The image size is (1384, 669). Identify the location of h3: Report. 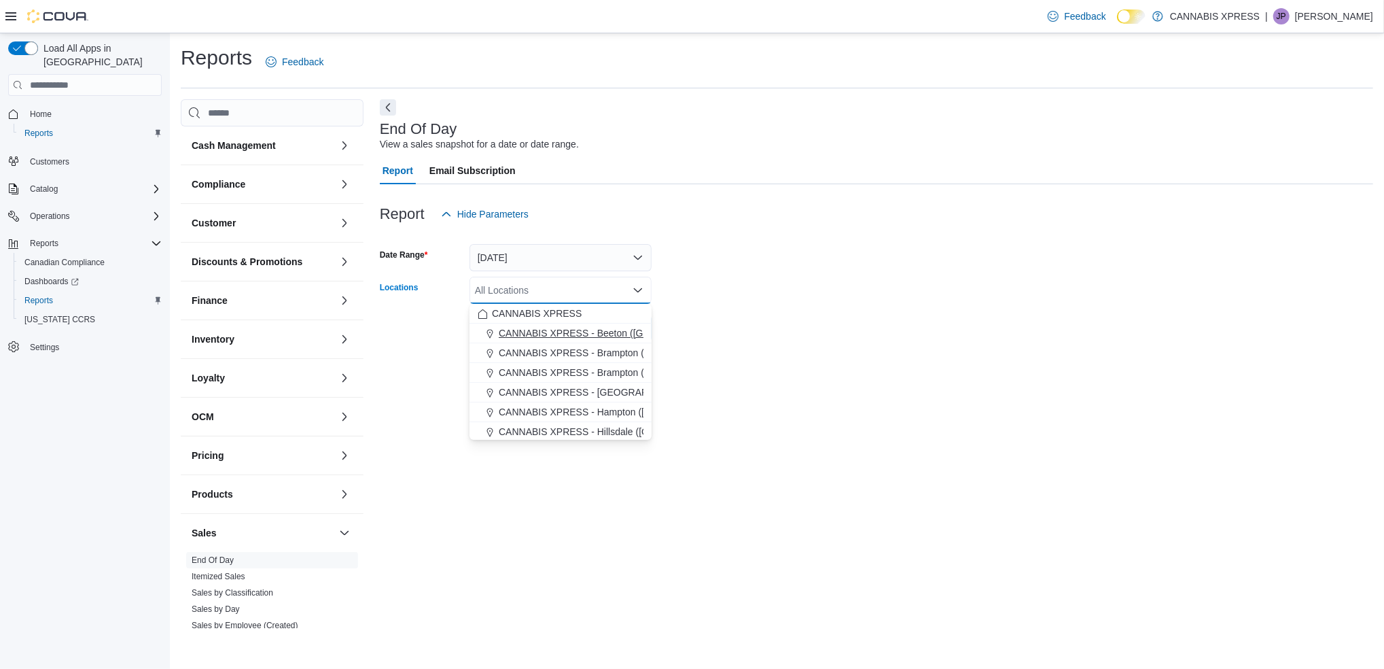
(402, 214).